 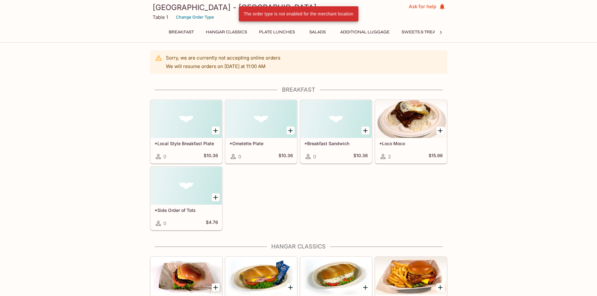 What do you see at coordinates (298, 14) in the screenshot?
I see `div: The order type is not enabled for the merchant location` at bounding box center [298, 14].